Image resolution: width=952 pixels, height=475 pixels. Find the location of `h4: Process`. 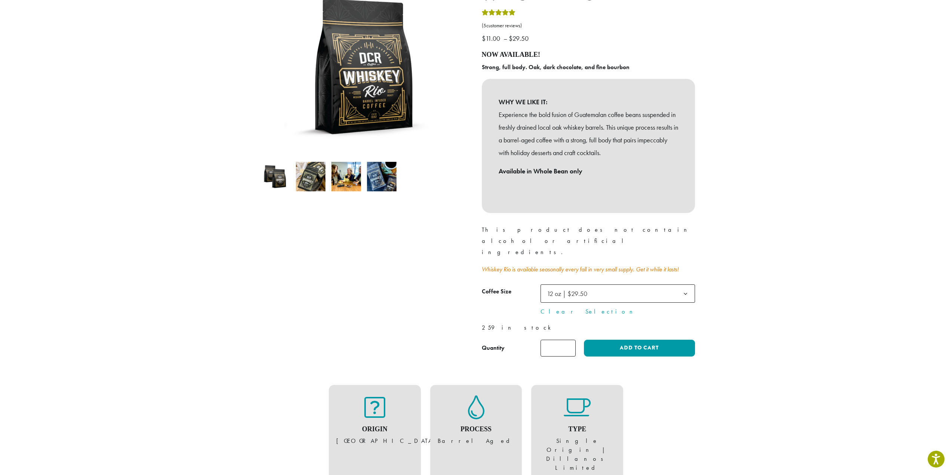

h4: Process is located at coordinates (476, 430).